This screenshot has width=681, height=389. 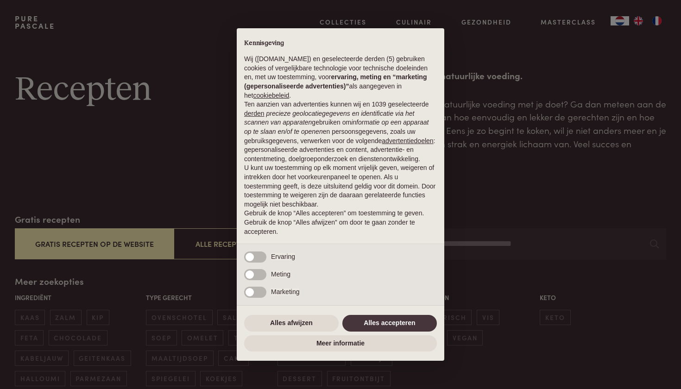 I want to click on p: Gebruik de knop “Alles accepteren” om toestemming te geven. Gebruik de knop “Alles afwijzen” om d..., so click(x=341, y=222).